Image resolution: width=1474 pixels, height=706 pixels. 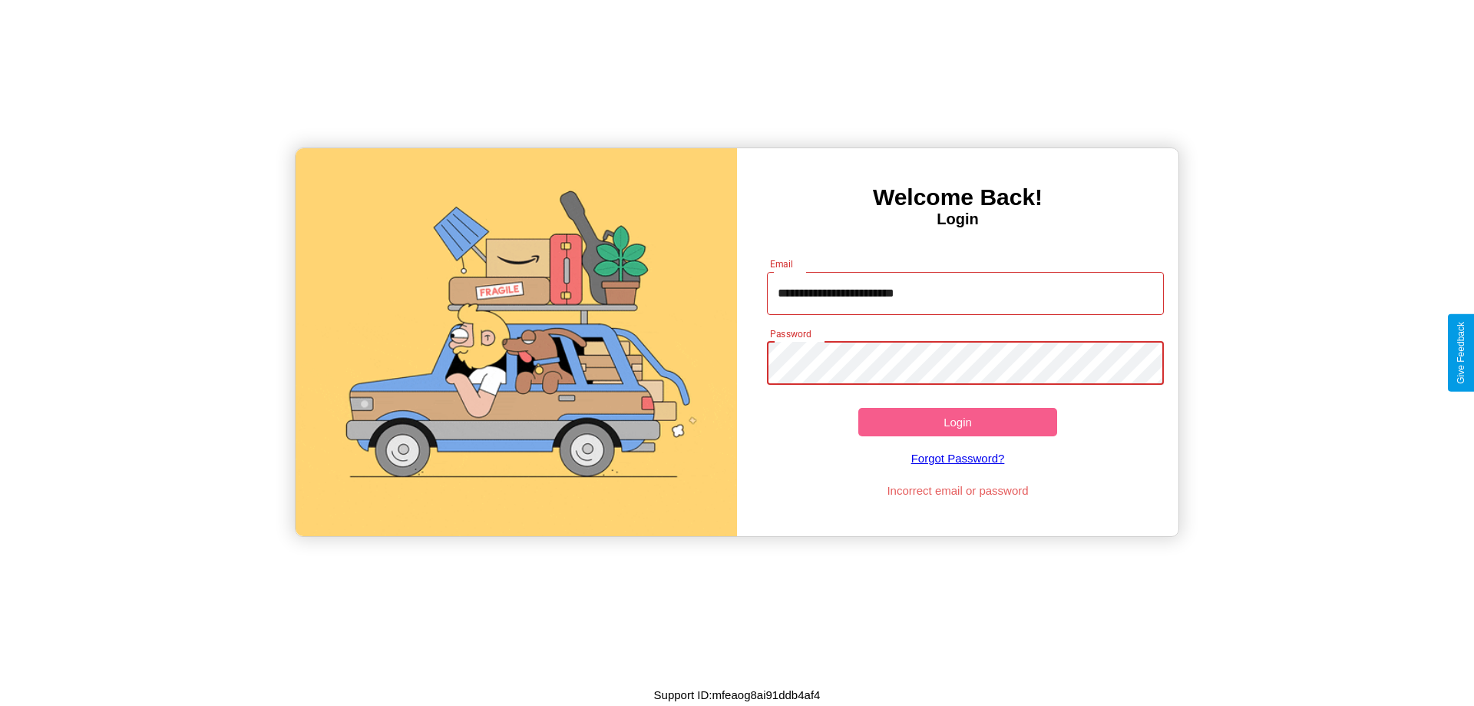 I want to click on label: Password, so click(x=790, y=333).